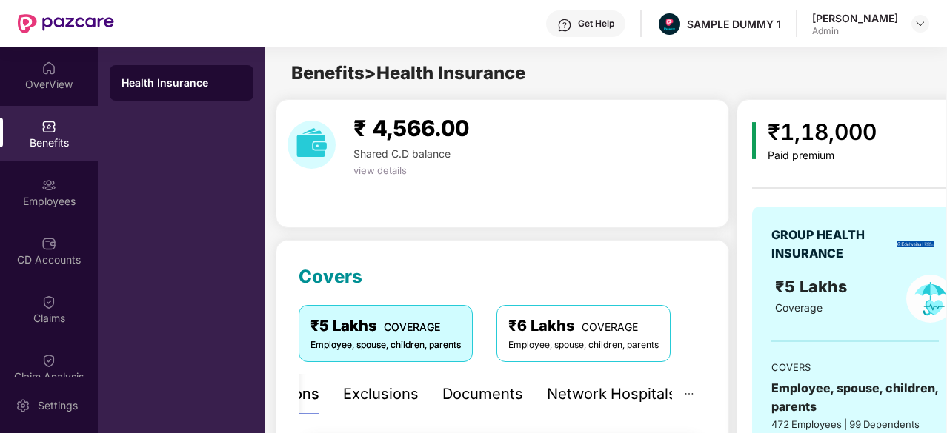  What do you see at coordinates (595, 24) in the screenshot?
I see `div: Get Help` at bounding box center [595, 24].